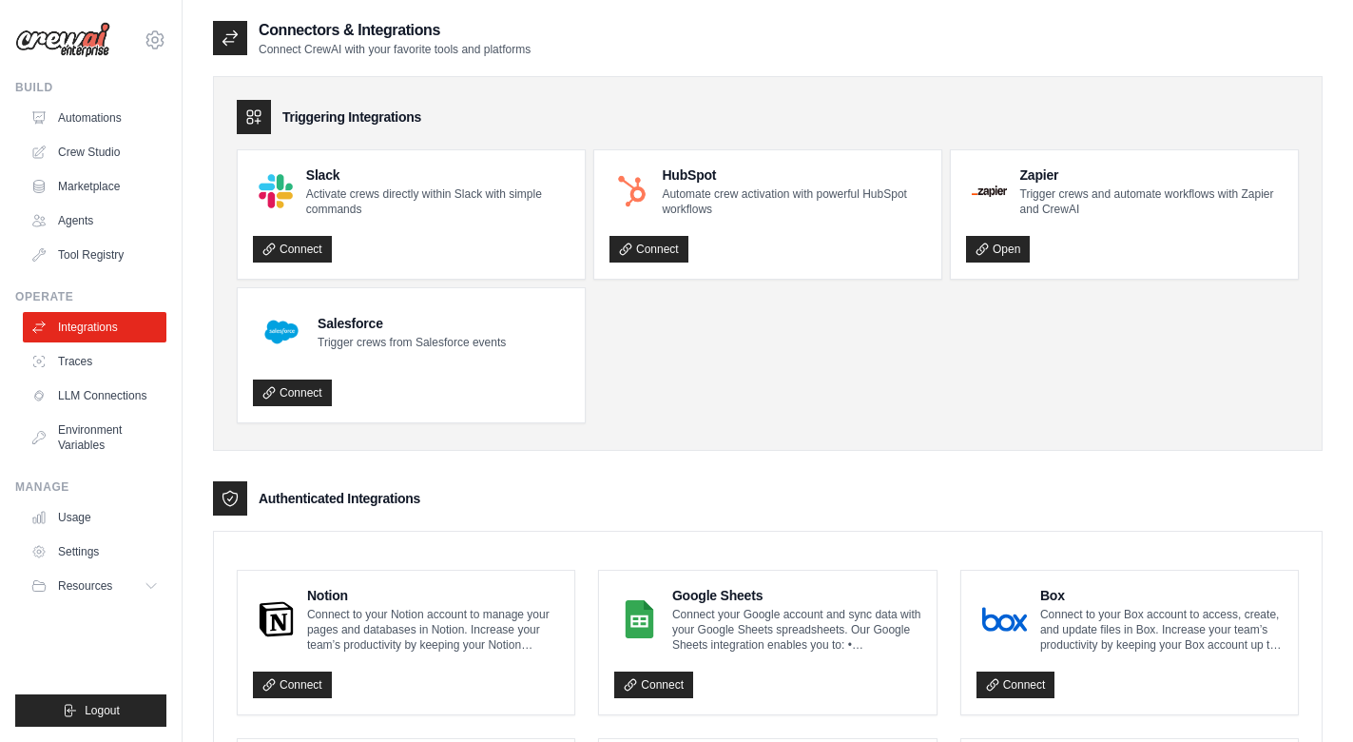 The image size is (1353, 742). I want to click on p: Activate crews directly within Slack with simple commands, so click(437, 202).